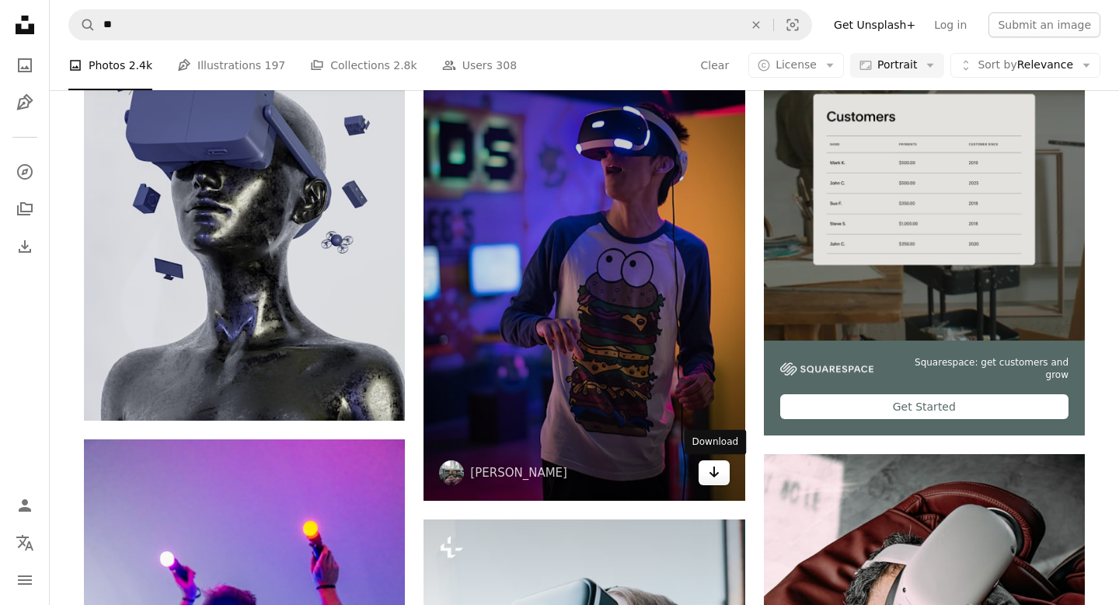 Image resolution: width=1119 pixels, height=605 pixels. Describe the element at coordinates (25, 209) in the screenshot. I see `a: Collections` at that location.